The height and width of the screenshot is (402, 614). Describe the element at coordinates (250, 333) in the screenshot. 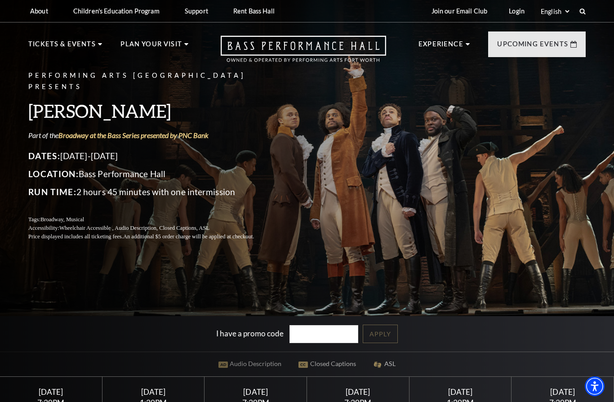

I see `label: I have a promo code` at that location.